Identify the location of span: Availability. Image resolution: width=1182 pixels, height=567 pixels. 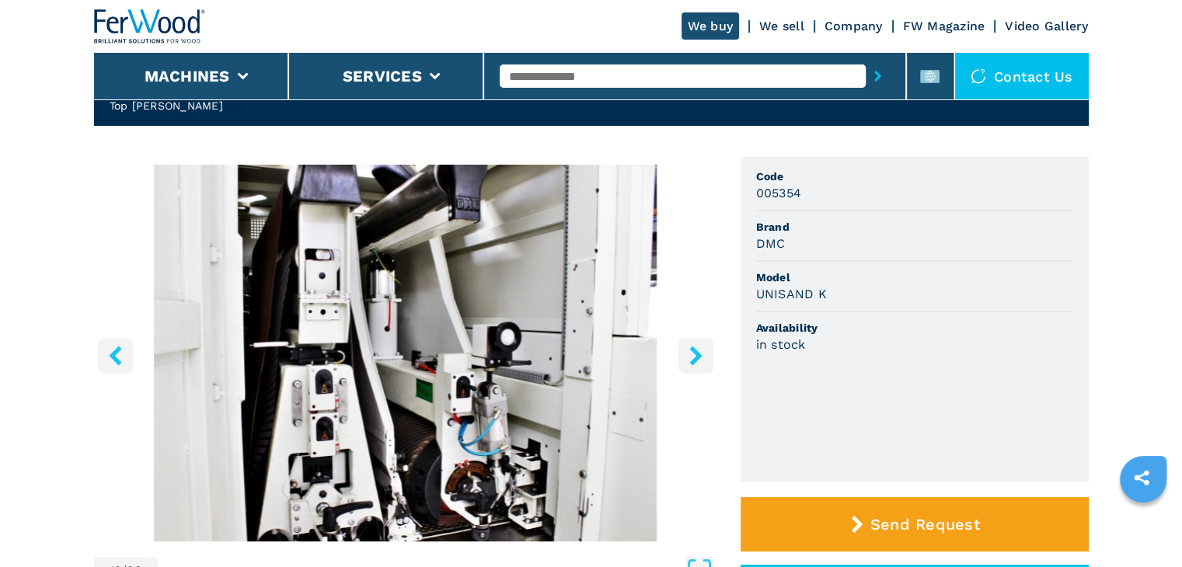
(914, 328).